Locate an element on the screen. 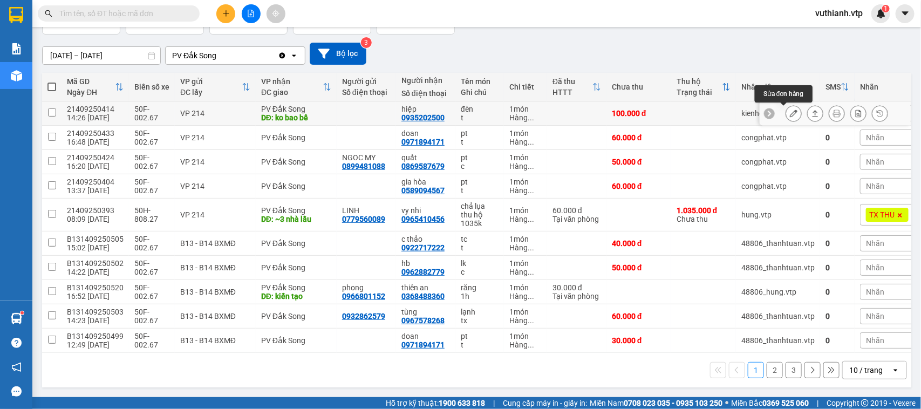 The image size is (921, 409). svg: Clear value is located at coordinates (282, 56).